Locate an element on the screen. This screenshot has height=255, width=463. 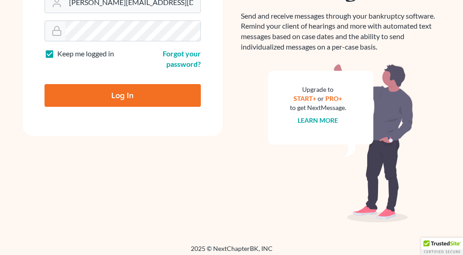
img: nextmessage_bg-59042aed3d76b12b5cd301f8e5b87938c9018125f34e5fa2b7a6b67550977c72.svg is located at coordinates (341, 143).